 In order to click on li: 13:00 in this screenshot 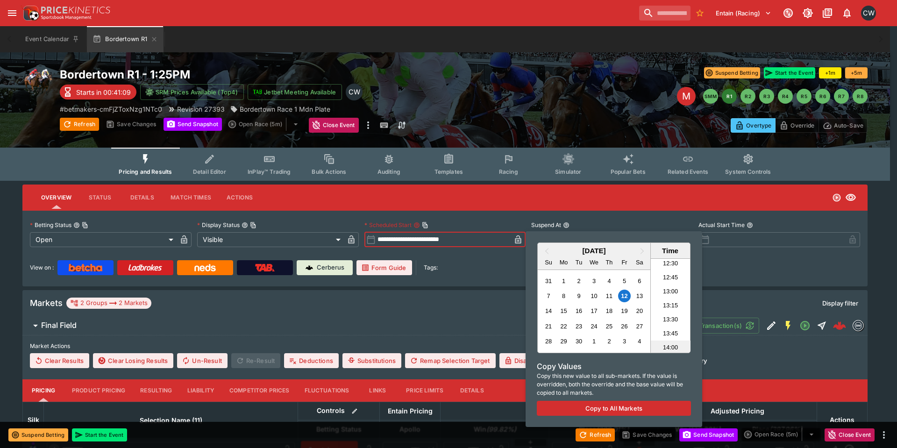, I will do `click(670, 292)`.